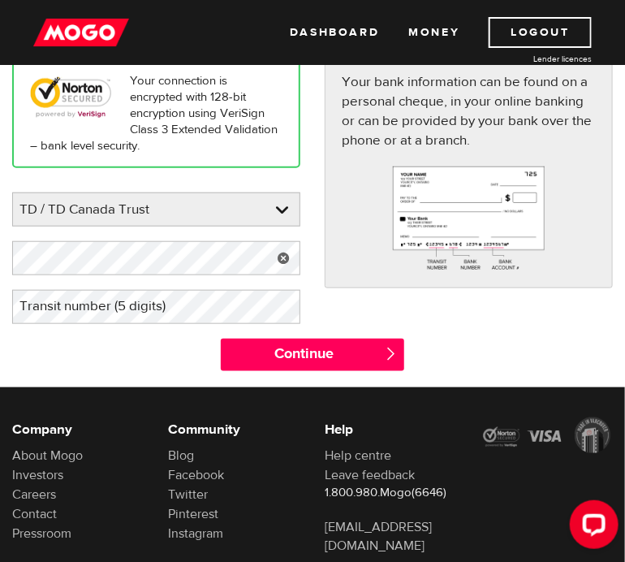 This screenshot has width=625, height=562. What do you see at coordinates (358, 456) in the screenshot?
I see `a: Help centre` at bounding box center [358, 456].